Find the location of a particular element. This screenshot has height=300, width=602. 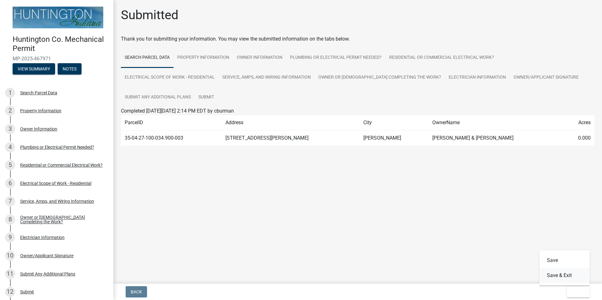

div: 5 is located at coordinates (10, 165).